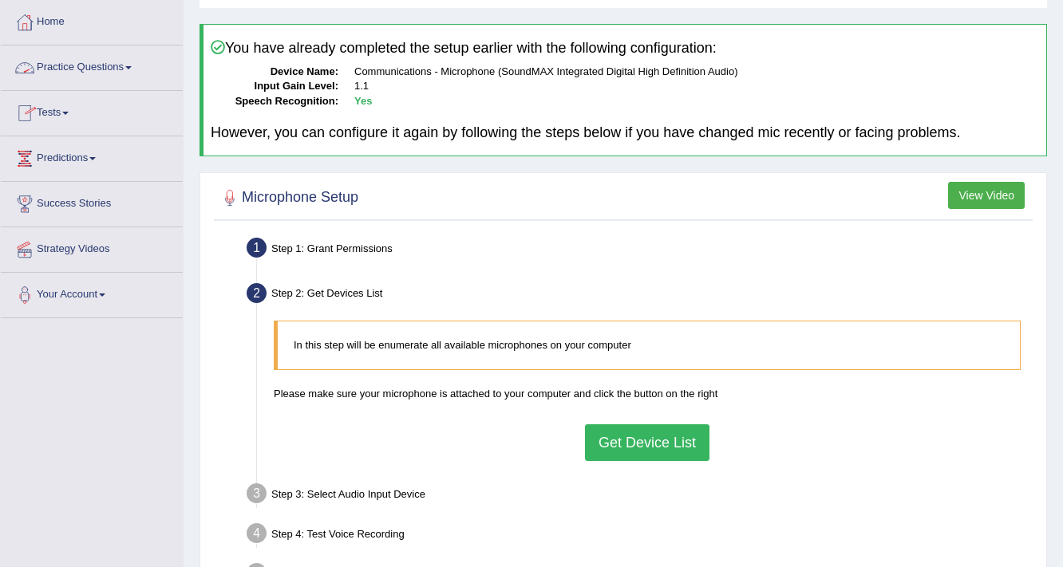 The width and height of the screenshot is (1063, 567). What do you see at coordinates (274, 72) in the screenshot?
I see `dt: Device Name:` at bounding box center [274, 72].